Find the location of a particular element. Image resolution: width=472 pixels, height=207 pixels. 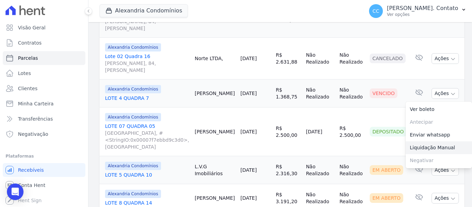

td: R$ 2.631,88 is located at coordinates (288, 58).